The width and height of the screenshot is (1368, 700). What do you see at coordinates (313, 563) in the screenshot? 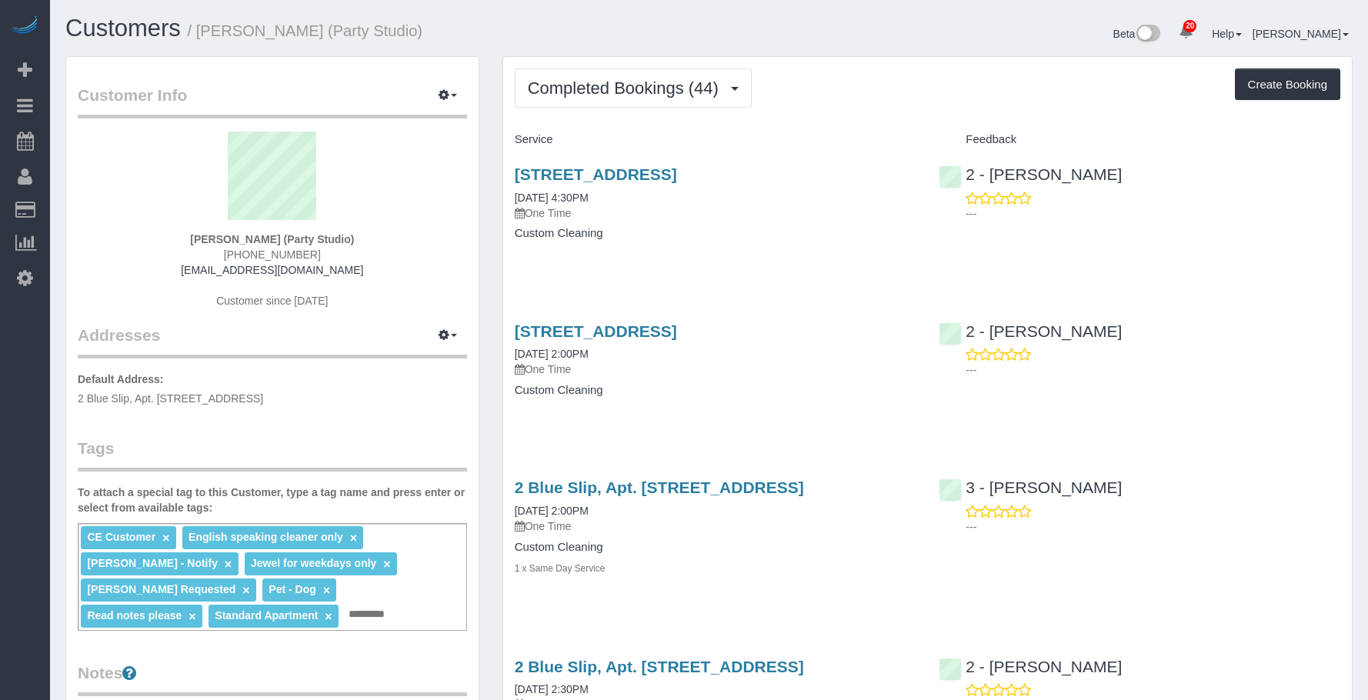
I see `span: Jewel for weekdays only` at bounding box center [313, 563].